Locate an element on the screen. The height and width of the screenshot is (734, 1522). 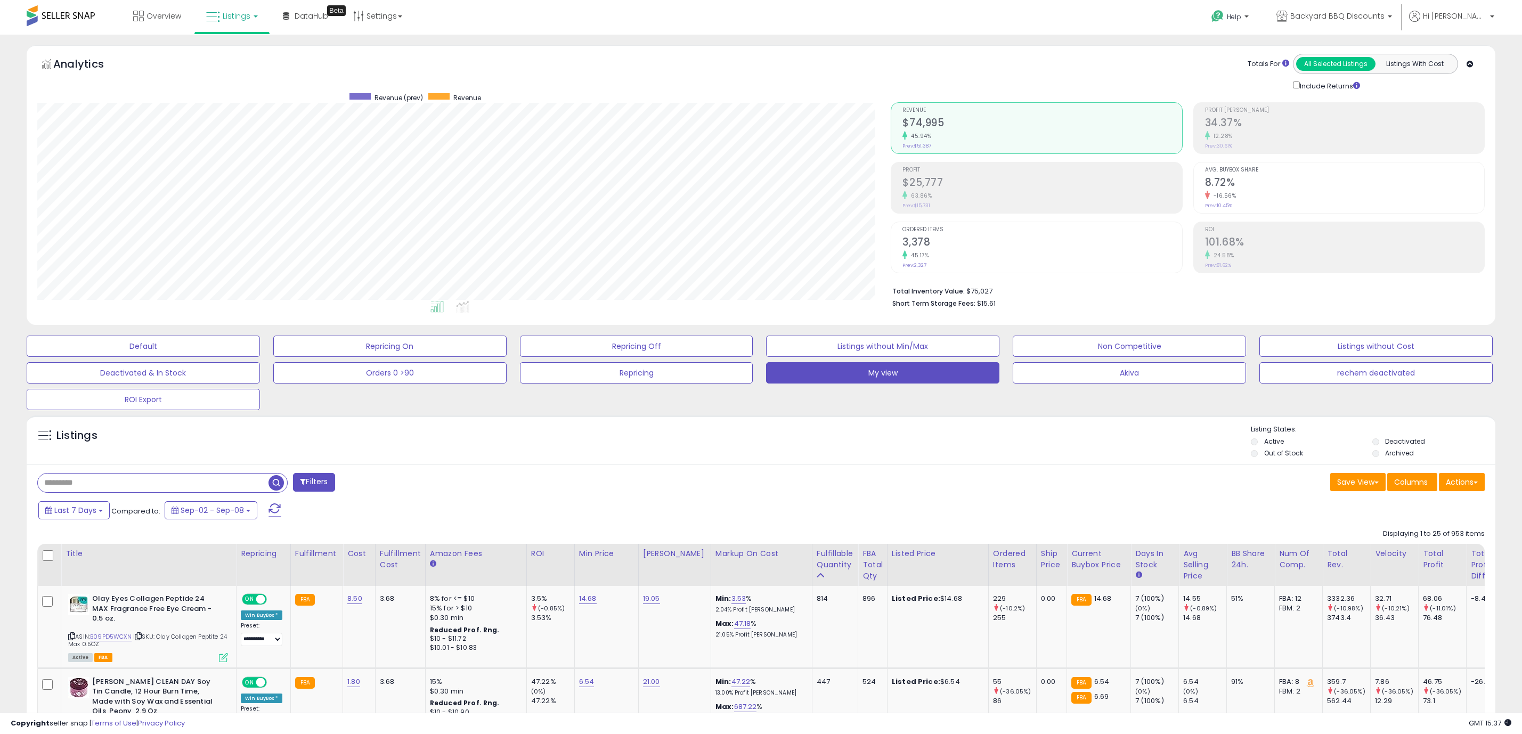
span: Backyard BBQ Discounts is located at coordinates (1337, 16).